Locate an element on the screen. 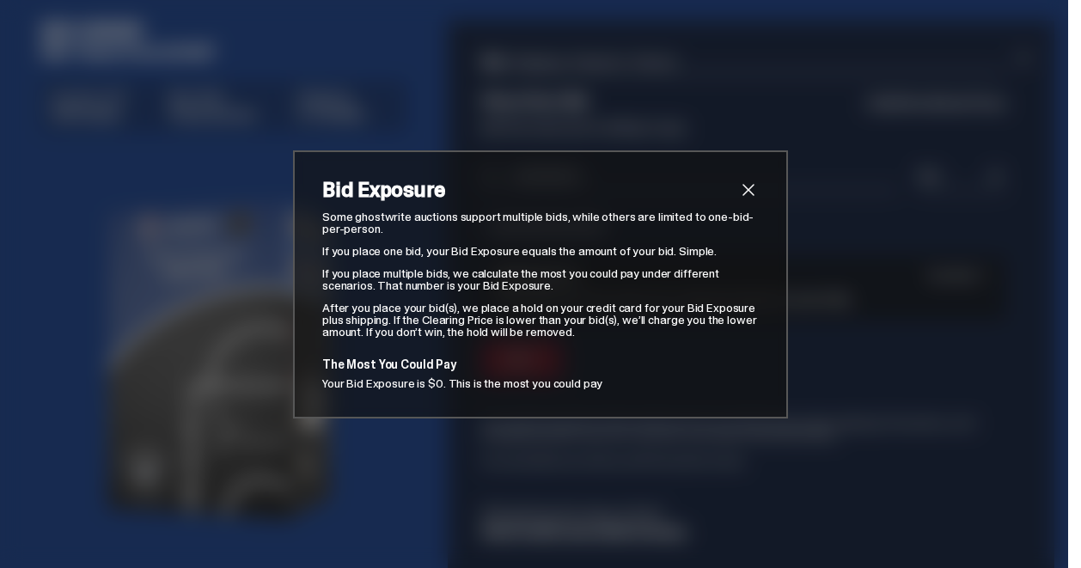  p: If you place multiple bids, we calculate the most you could pay under different scenarios. That n... is located at coordinates (541, 279).